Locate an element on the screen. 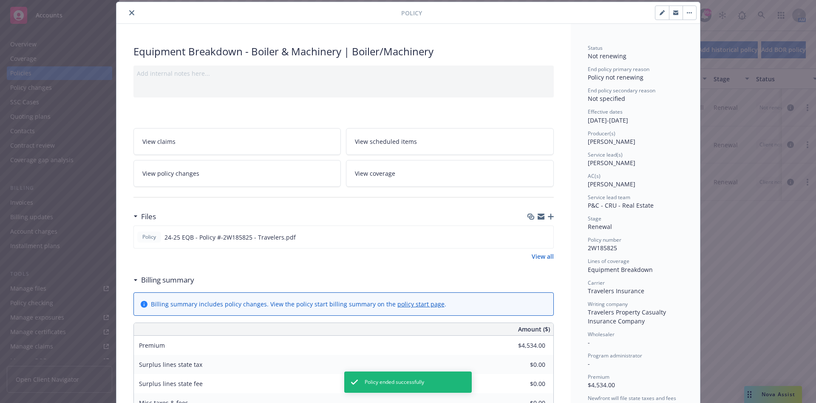 The image size is (816, 403). span: View policy changes is located at coordinates (171, 173).